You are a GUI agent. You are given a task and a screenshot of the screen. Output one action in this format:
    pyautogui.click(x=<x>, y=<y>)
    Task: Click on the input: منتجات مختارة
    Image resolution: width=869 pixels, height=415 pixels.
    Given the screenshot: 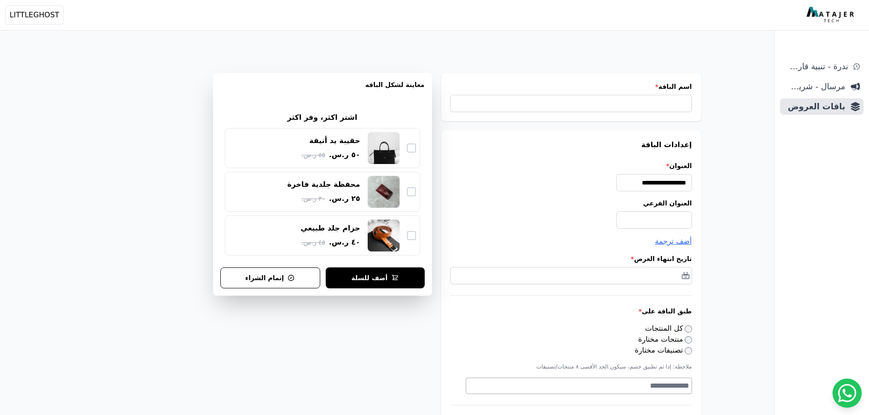 What is the action you would take?
    pyautogui.click(x=688, y=340)
    